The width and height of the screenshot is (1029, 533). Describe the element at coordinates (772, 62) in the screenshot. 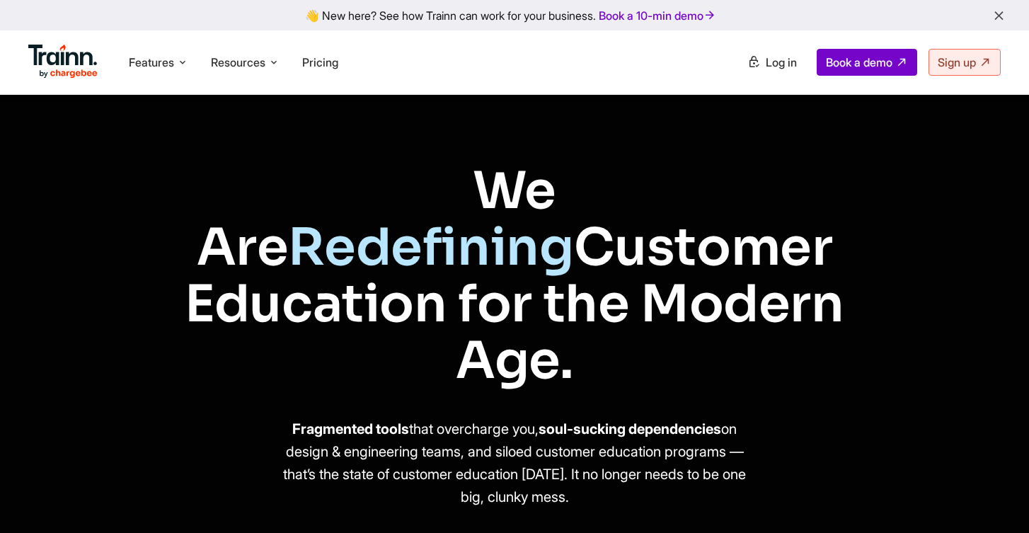

I see `a: Log in` at that location.